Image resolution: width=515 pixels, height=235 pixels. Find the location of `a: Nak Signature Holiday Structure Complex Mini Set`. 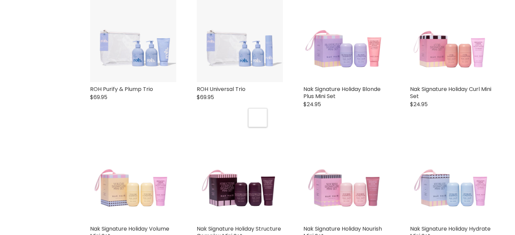

a: Nak Signature Holiday Structure Complex Mini Set is located at coordinates (240, 179).